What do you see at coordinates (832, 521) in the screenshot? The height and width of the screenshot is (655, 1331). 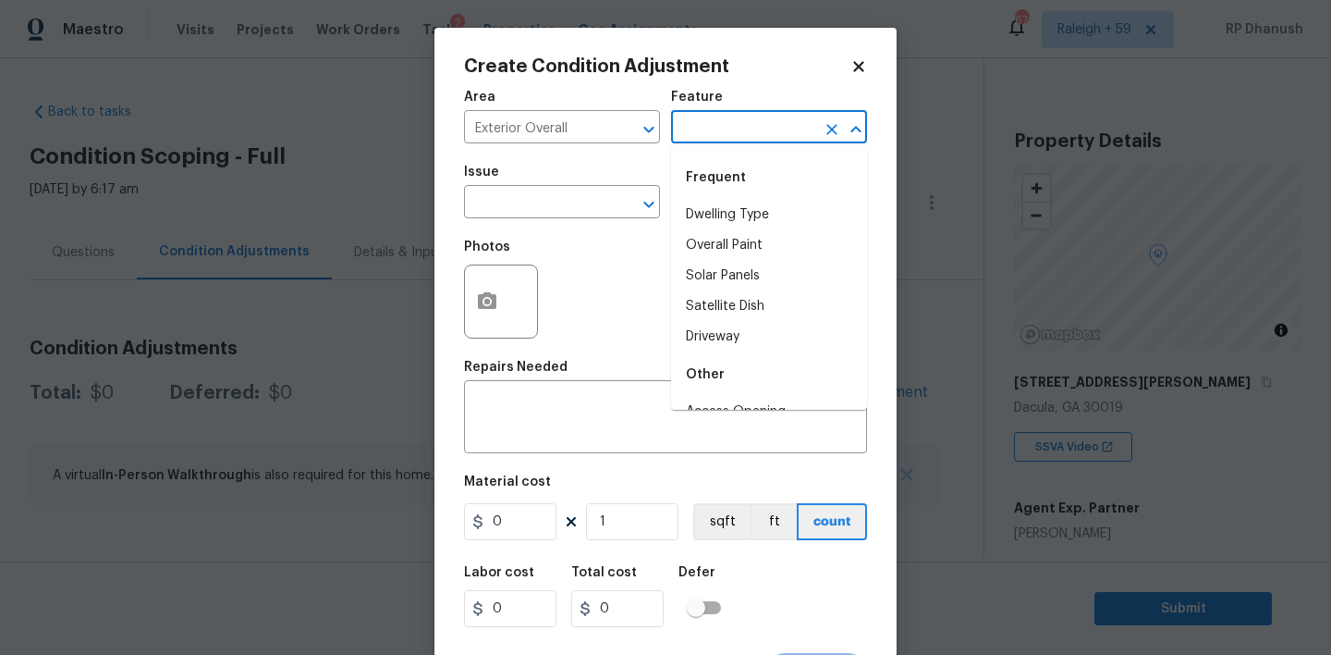 I see `button: count` at bounding box center [832, 521].